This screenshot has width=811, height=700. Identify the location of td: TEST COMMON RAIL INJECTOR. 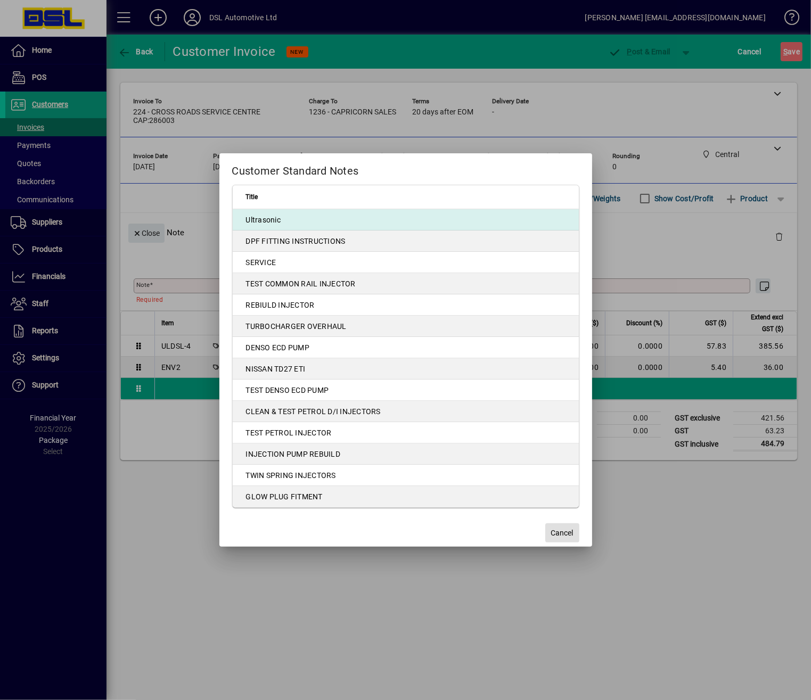
(406, 284).